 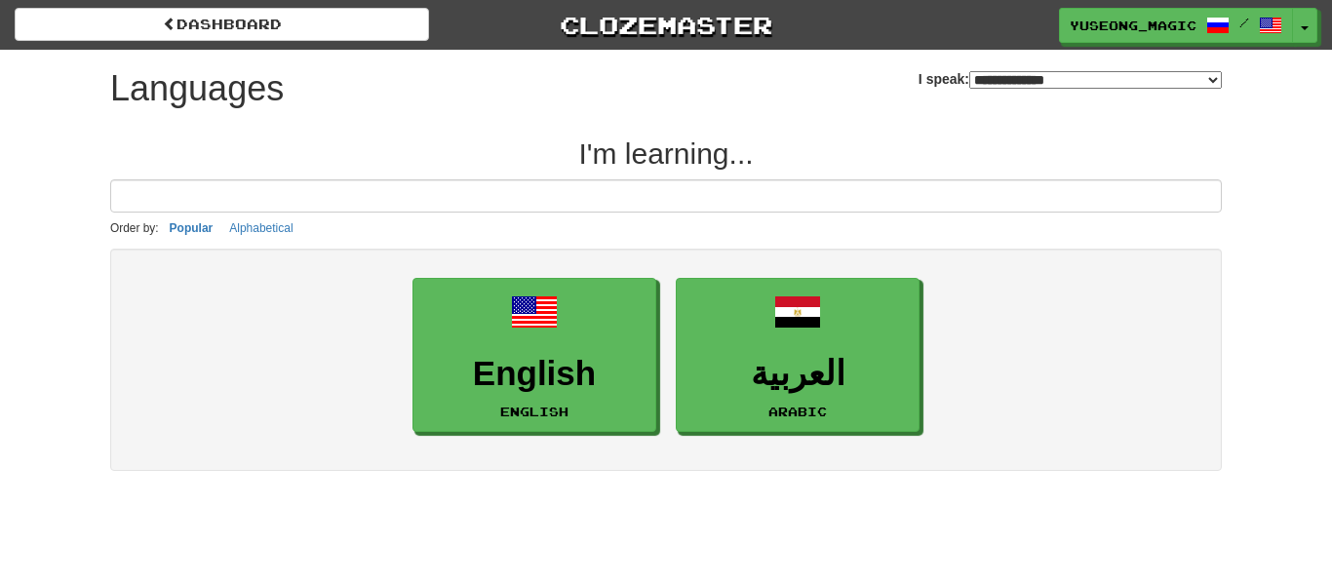 What do you see at coordinates (665, 24) in the screenshot?
I see `a: Clozemaster` at bounding box center [665, 24].